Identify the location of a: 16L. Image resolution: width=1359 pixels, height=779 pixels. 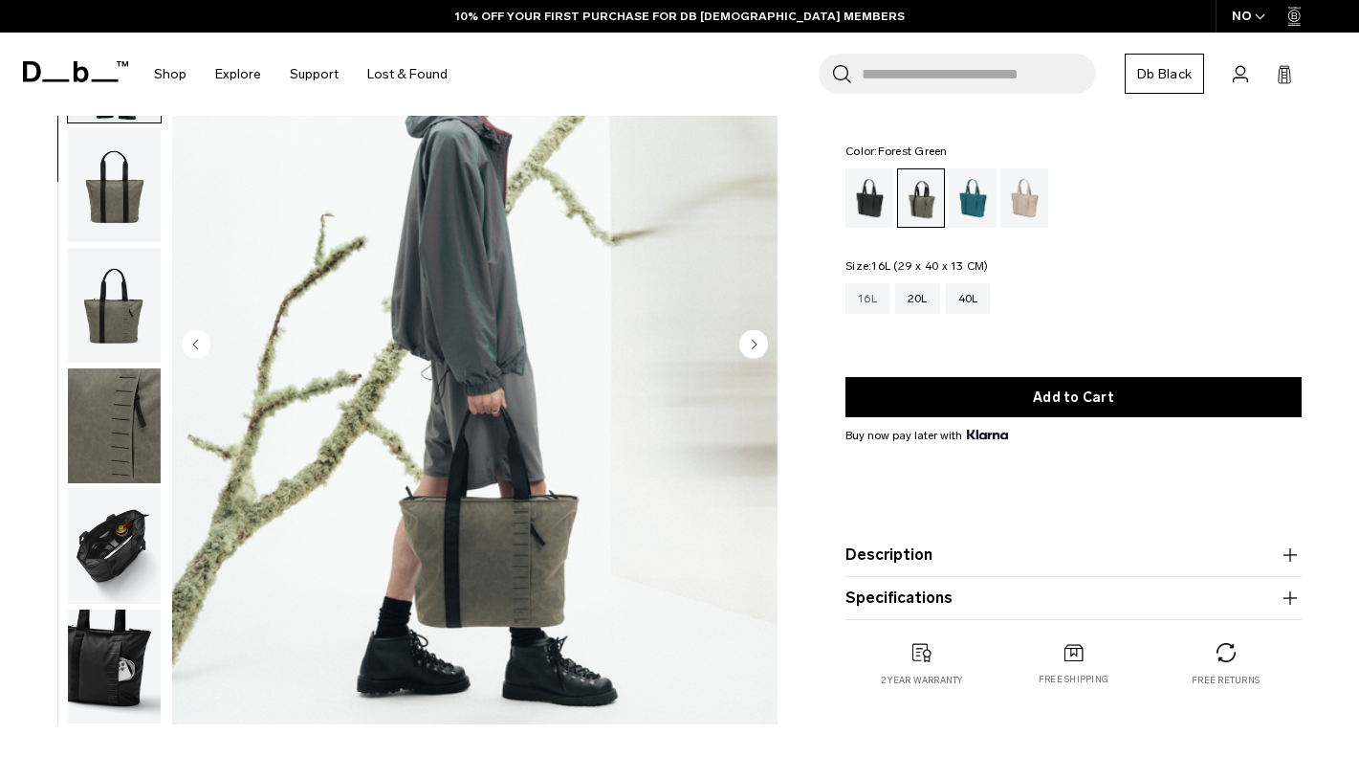
(868, 298).